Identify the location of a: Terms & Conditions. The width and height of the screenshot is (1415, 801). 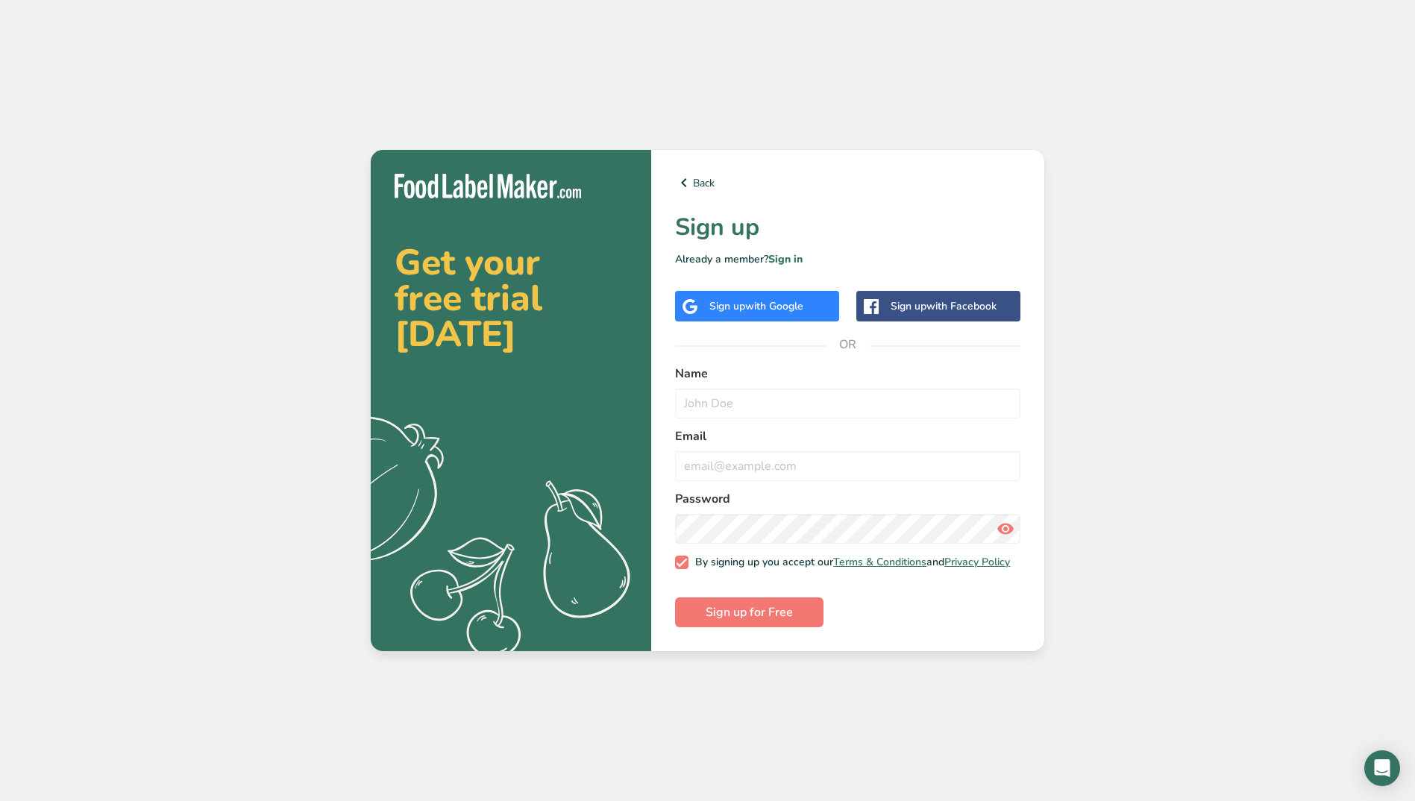
(879, 562).